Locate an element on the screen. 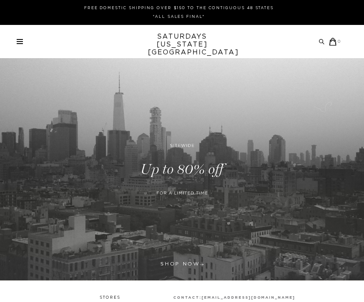  p: *ALL SALES FINAL* is located at coordinates (178, 17).